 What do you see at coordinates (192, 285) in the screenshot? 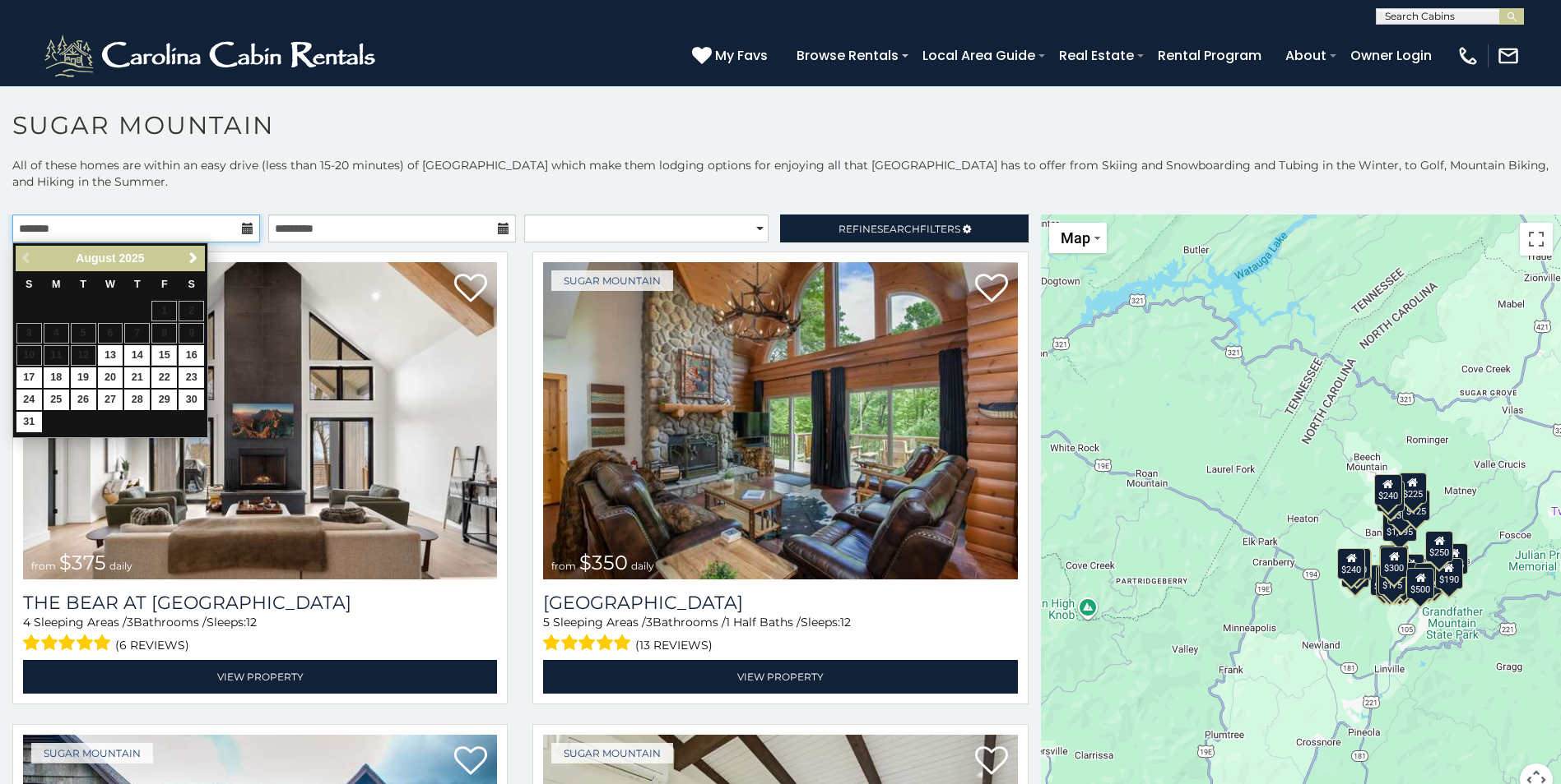
I see `span: Saturday` at bounding box center [192, 285].